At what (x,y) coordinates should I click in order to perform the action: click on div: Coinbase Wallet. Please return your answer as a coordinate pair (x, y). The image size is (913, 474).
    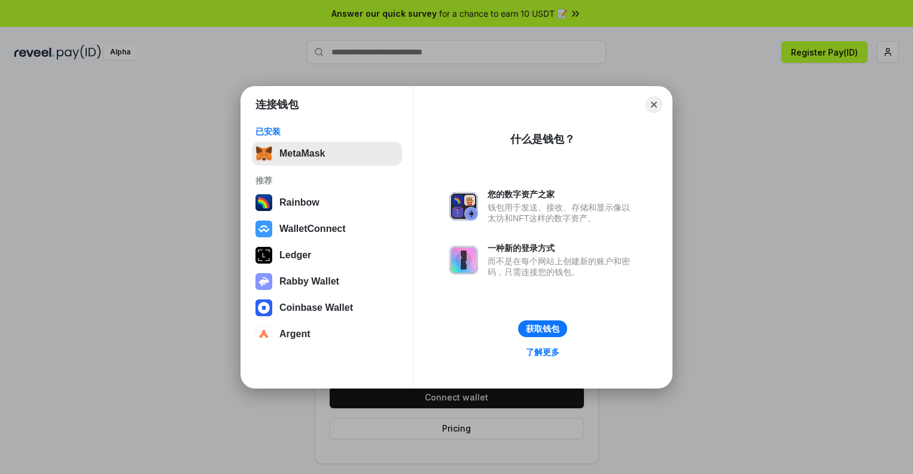
    Looking at the image, I should click on (316, 308).